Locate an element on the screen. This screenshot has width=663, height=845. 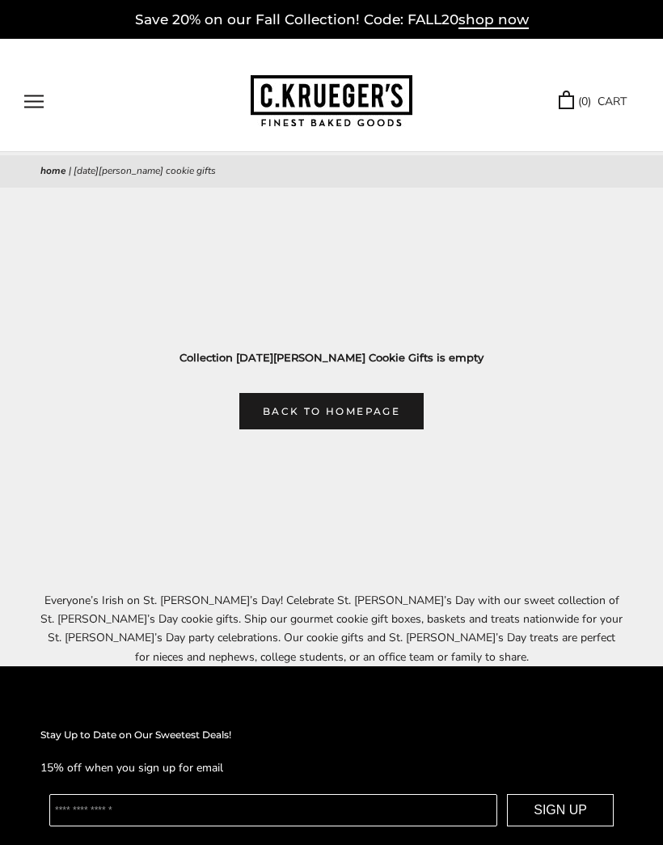
a: Back to homepage is located at coordinates (331, 411).